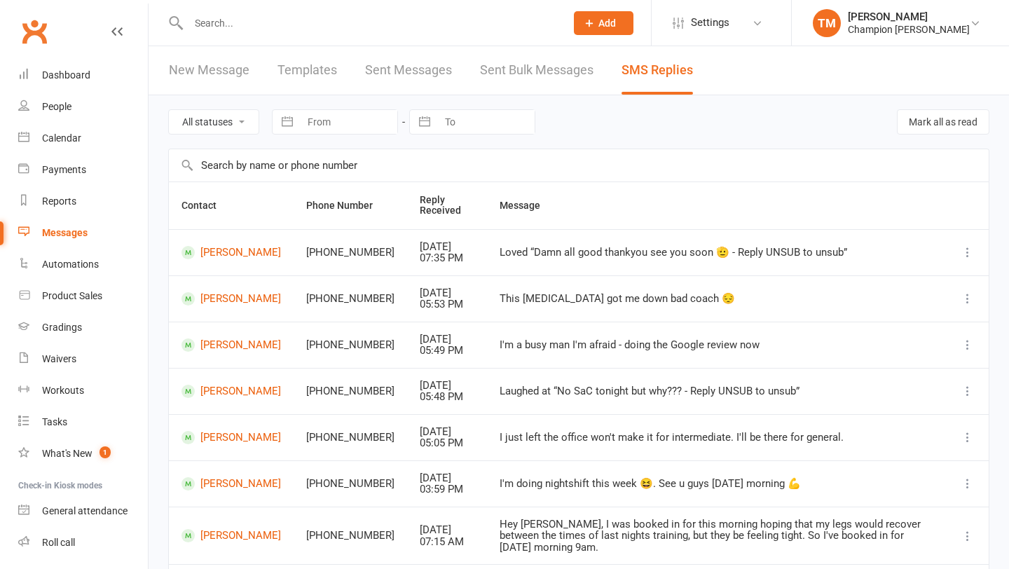  Describe the element at coordinates (59, 359) in the screenshot. I see `div: Waivers` at that location.